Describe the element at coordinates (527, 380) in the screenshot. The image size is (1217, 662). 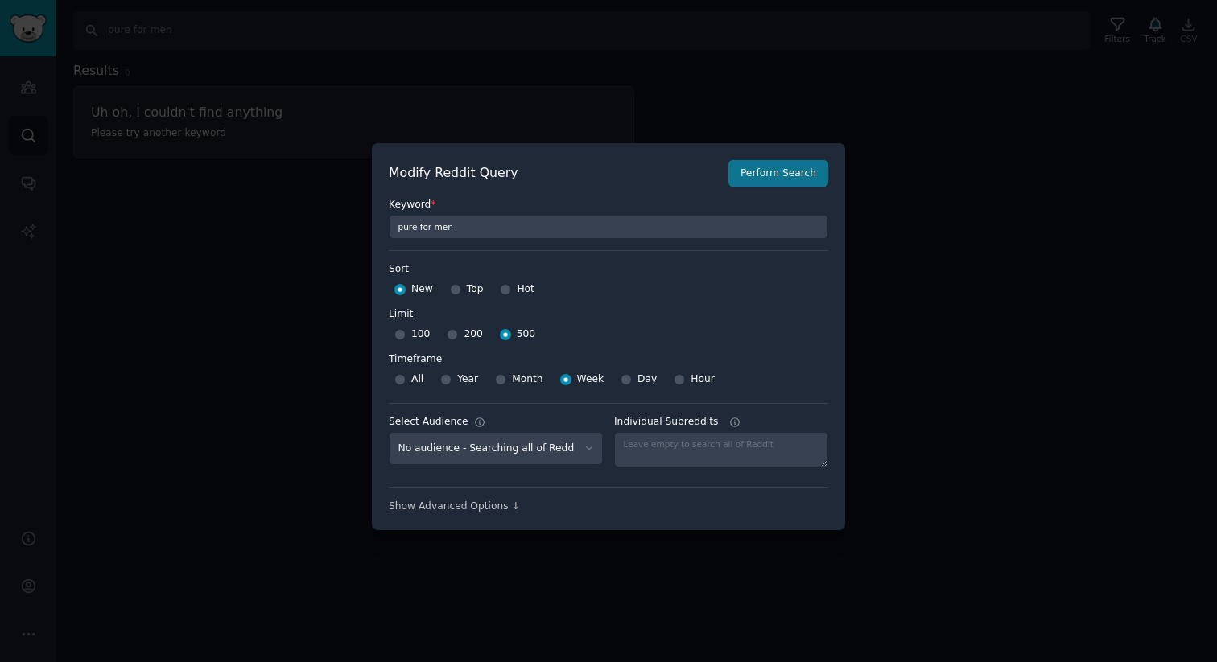
I see `span: Month` at that location.